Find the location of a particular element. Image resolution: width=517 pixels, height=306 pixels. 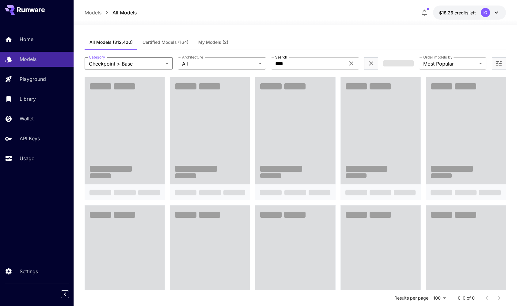

span: My Models (2) is located at coordinates (213, 42).